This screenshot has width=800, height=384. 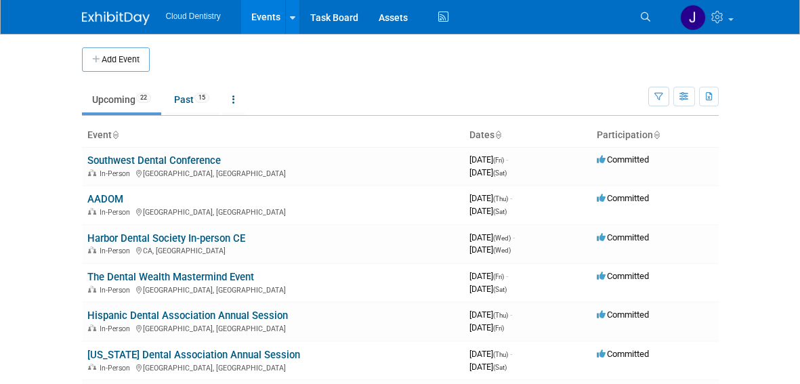 I want to click on a: Past15, so click(x=192, y=100).